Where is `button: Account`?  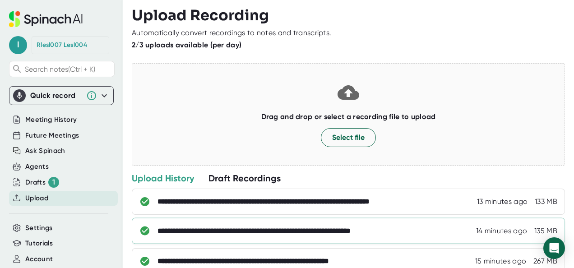 button: Account is located at coordinates (39, 259).